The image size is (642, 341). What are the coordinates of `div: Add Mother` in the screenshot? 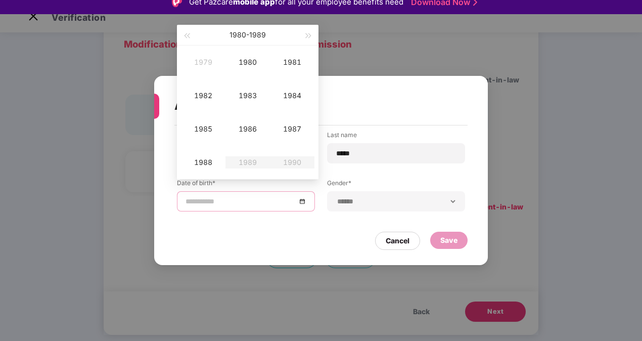 It's located at (309, 106).